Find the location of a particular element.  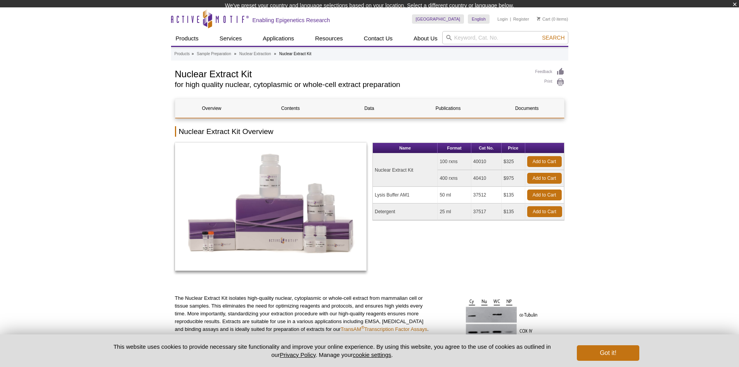

a: Publications is located at coordinates (448, 108).